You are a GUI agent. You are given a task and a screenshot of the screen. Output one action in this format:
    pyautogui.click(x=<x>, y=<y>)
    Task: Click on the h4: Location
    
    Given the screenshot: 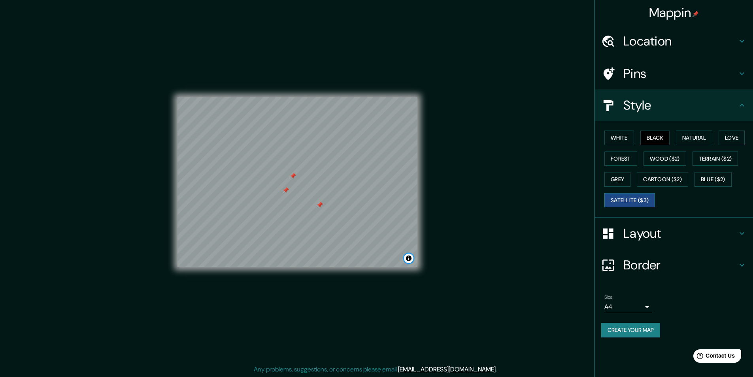 What is the action you would take?
    pyautogui.click(x=680, y=41)
    